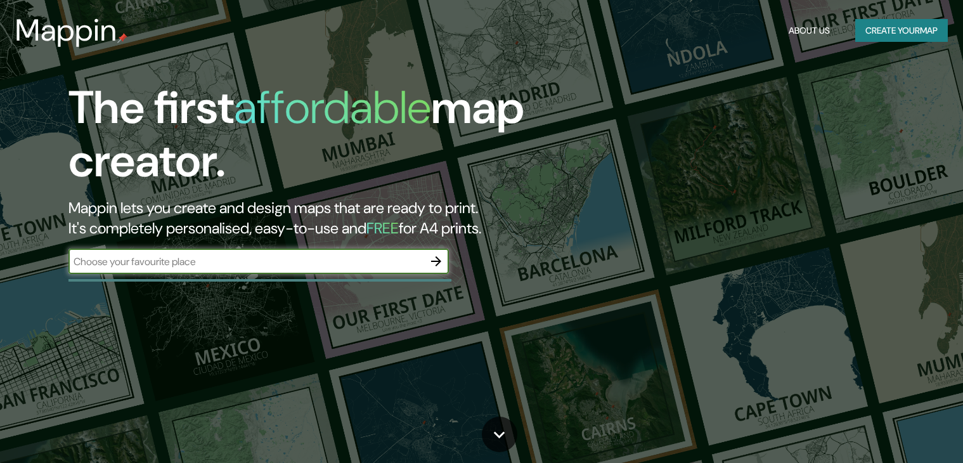  Describe the element at coordinates (901, 30) in the screenshot. I see `button: Create yourmap` at that location.